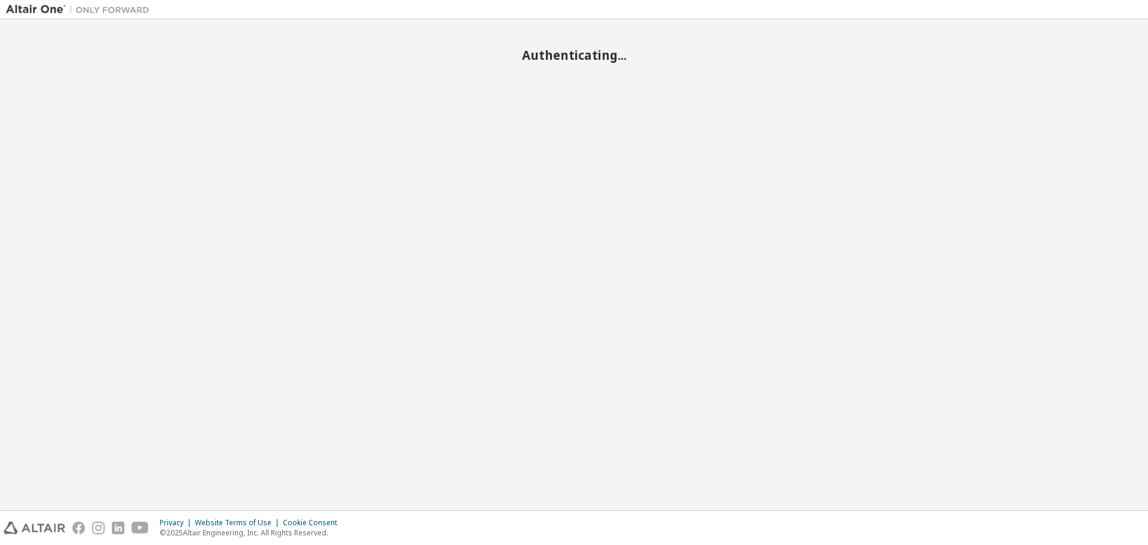 This screenshot has height=545, width=1148. I want to click on div: Cookie Consent, so click(313, 522).